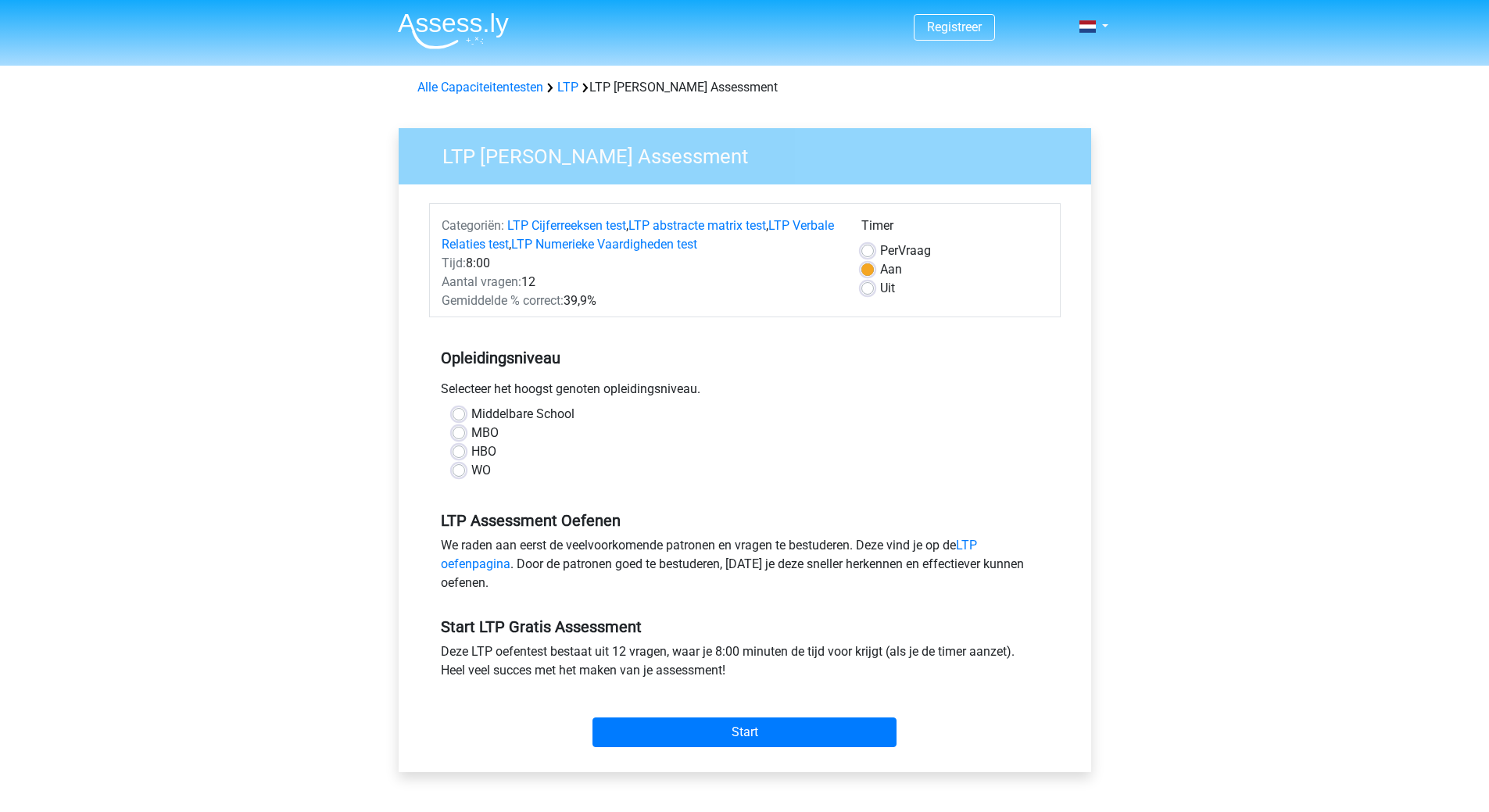  I want to click on img: Assessly, so click(453, 30).